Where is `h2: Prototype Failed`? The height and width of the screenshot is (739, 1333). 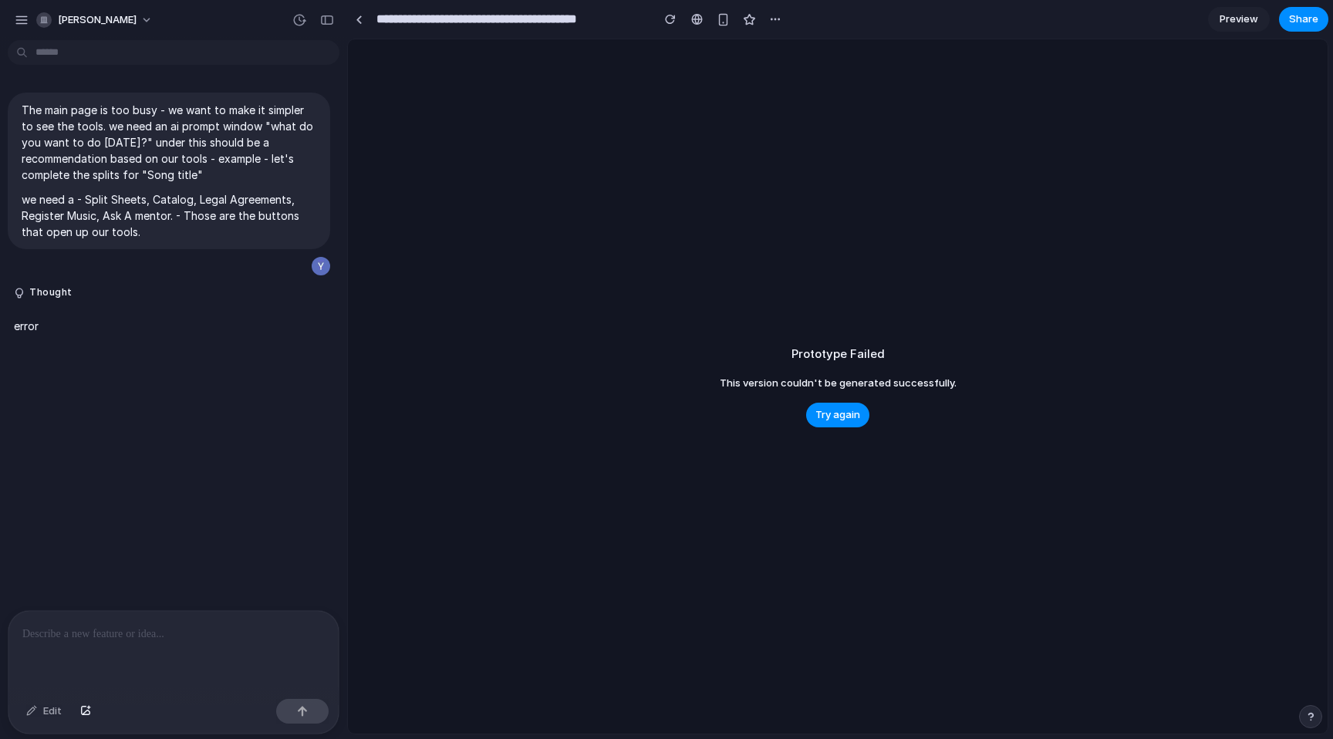
h2: Prototype Failed is located at coordinates (838, 354).